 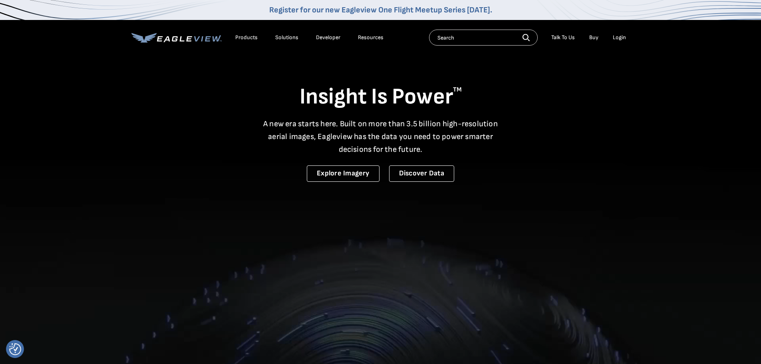 What do you see at coordinates (619, 38) in the screenshot?
I see `div: Login` at bounding box center [619, 38].